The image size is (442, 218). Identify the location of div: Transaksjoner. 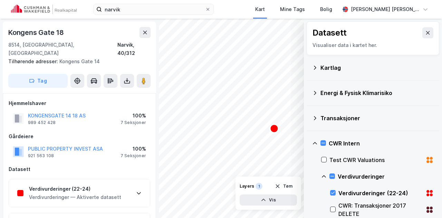
(377, 118).